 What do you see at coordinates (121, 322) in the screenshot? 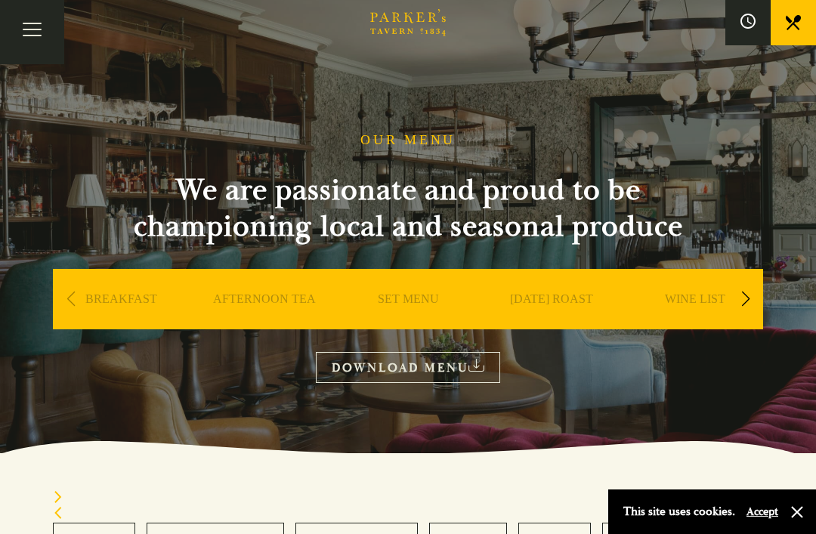
I see `a: BREAKFAST` at bounding box center [121, 322].